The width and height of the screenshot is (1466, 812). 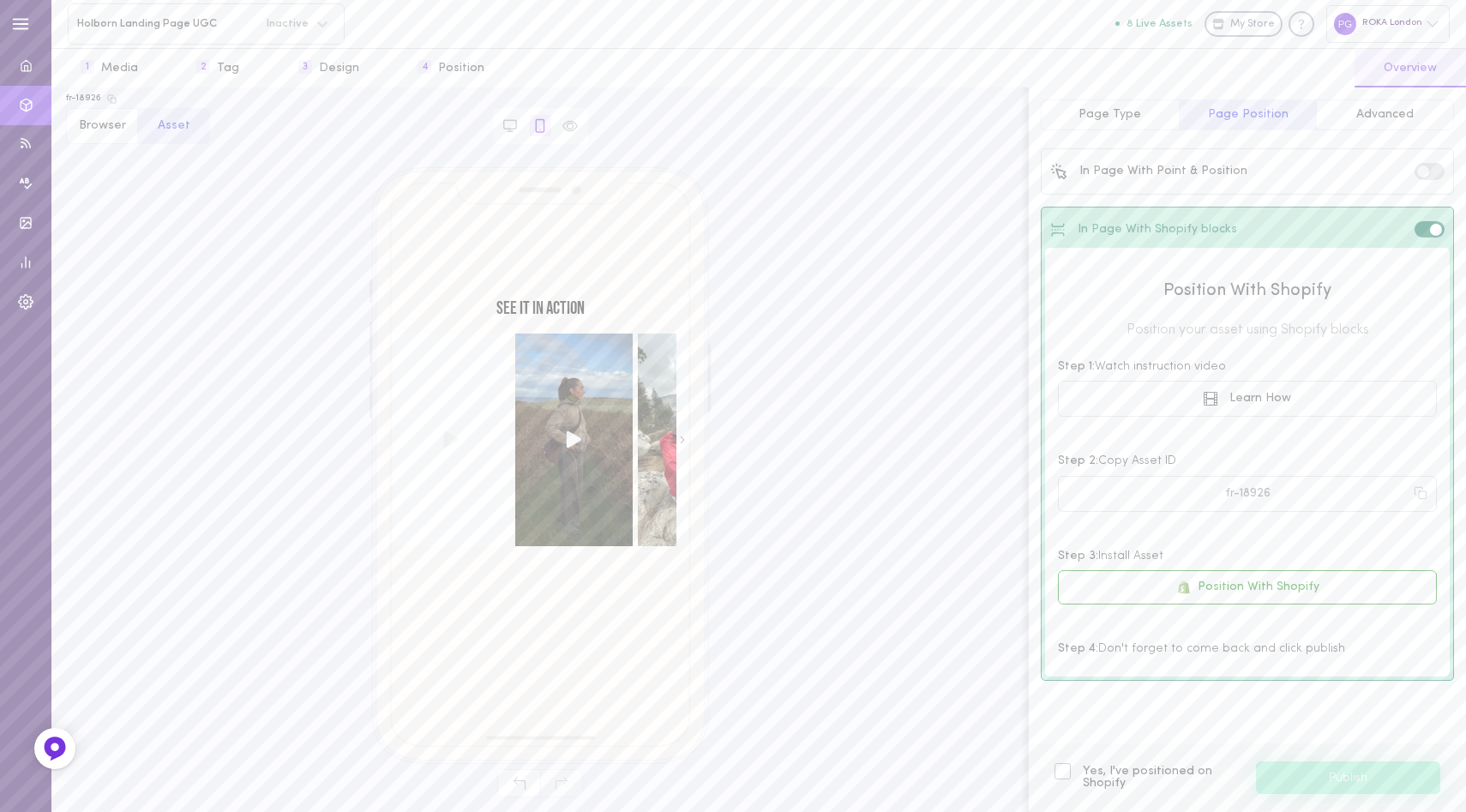 I want to click on button: fr-18926, so click(x=1248, y=494).